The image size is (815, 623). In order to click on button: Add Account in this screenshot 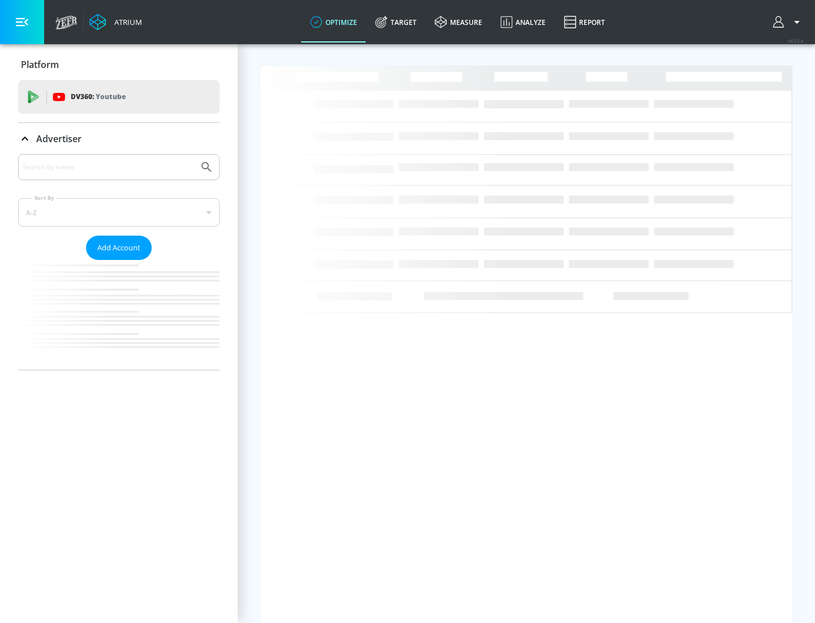, I will do `click(119, 247)`.